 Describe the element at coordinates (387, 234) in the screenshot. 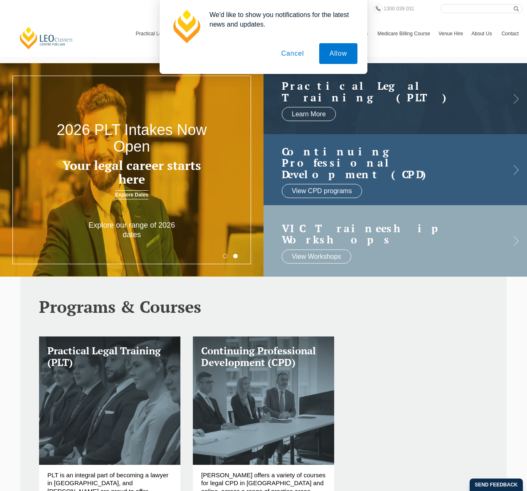

I see `h2: VIC Traineeship Workshops` at that location.